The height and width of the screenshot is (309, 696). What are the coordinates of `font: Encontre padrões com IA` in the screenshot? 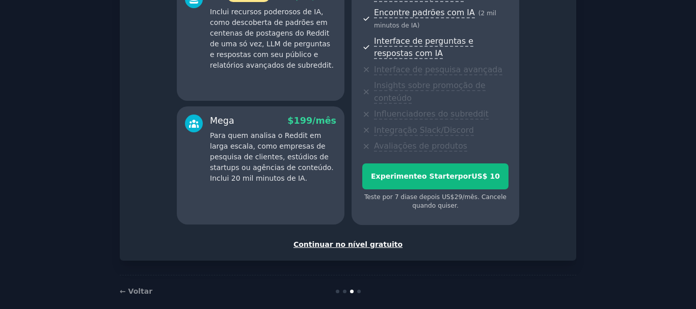 It's located at (424, 12).